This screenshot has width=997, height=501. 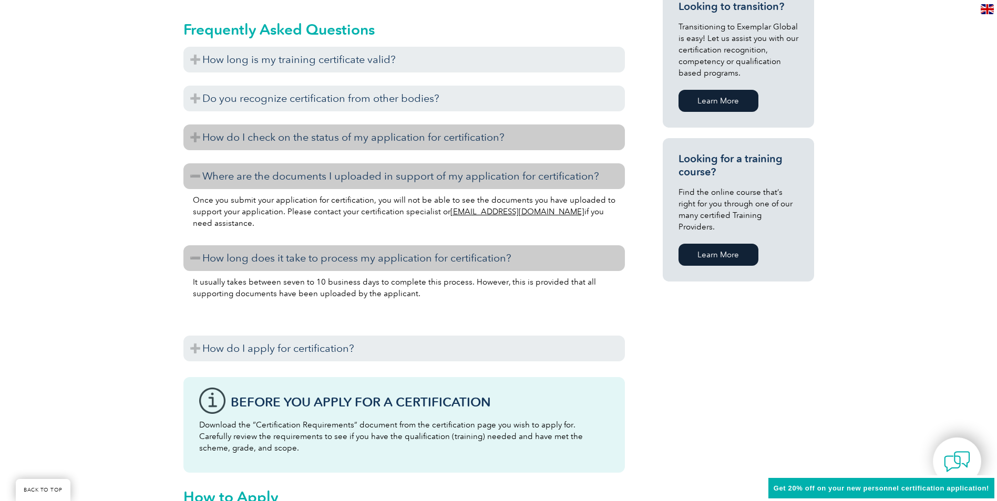 What do you see at coordinates (404, 258) in the screenshot?
I see `h3: How long does it take to process my application for certification?` at bounding box center [404, 258].